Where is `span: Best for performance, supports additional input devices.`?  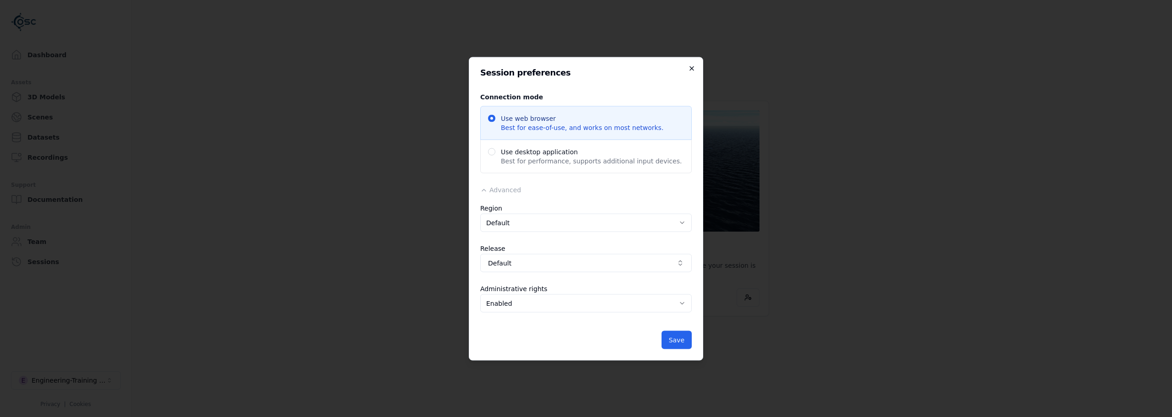 span: Best for performance, supports additional input devices. is located at coordinates (591, 161).